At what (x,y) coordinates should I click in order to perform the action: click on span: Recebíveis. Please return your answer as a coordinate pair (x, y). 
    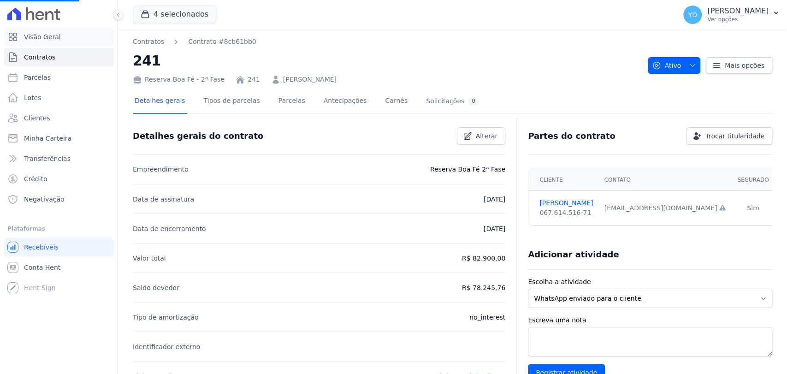
    Looking at the image, I should click on (41, 247).